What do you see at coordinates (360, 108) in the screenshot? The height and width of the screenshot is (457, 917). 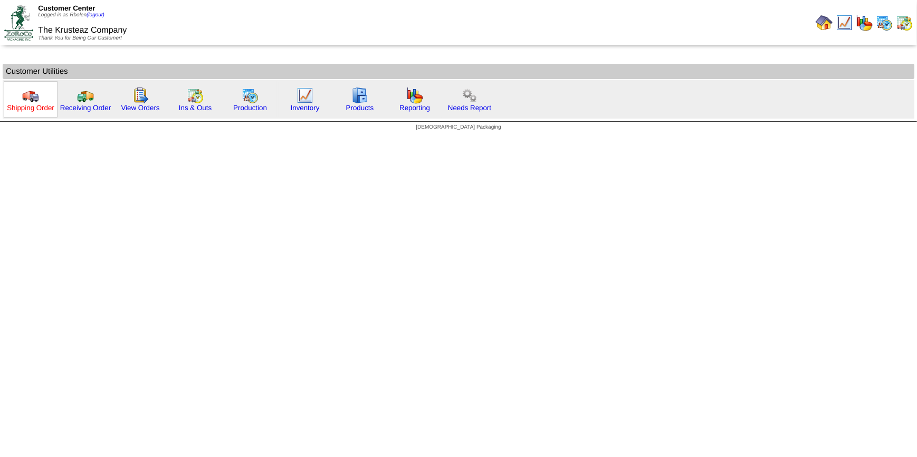 I see `a: Products` at bounding box center [360, 108].